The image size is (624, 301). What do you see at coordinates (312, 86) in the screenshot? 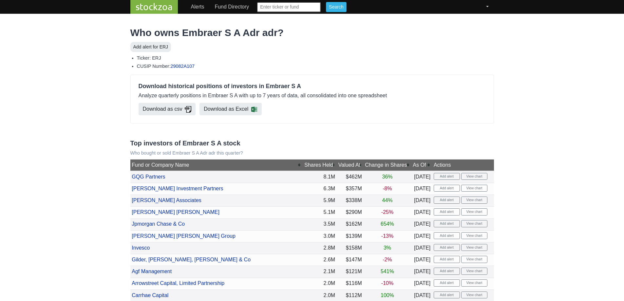
I see `h4: Download historical positions of investors in Embraer S A` at bounding box center [312, 86].